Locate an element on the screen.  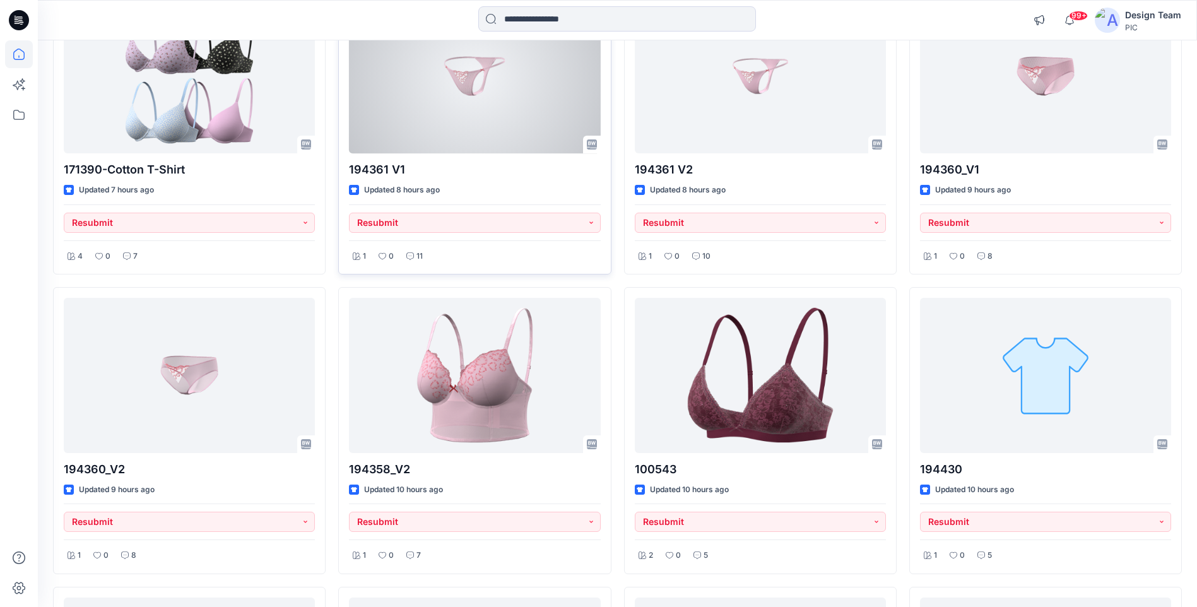
div: PIC is located at coordinates (1153, 27).